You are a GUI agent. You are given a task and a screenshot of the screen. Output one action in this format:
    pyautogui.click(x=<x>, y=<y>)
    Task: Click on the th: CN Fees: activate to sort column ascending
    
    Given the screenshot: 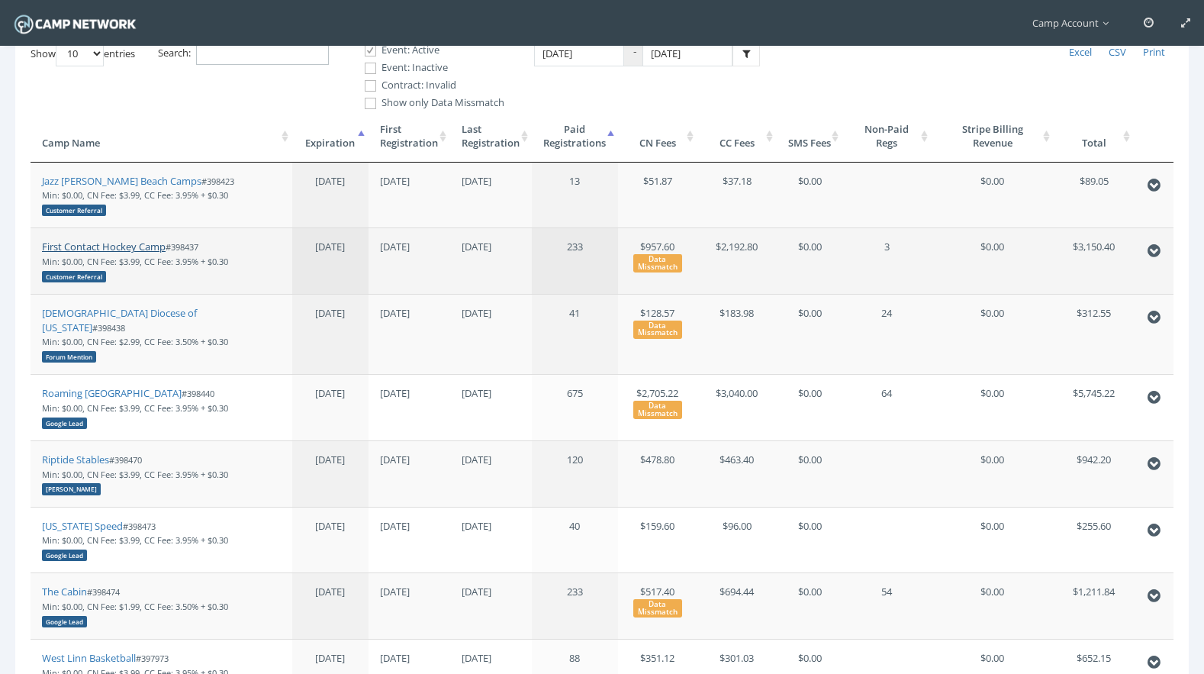 What is the action you would take?
    pyautogui.click(x=658, y=137)
    